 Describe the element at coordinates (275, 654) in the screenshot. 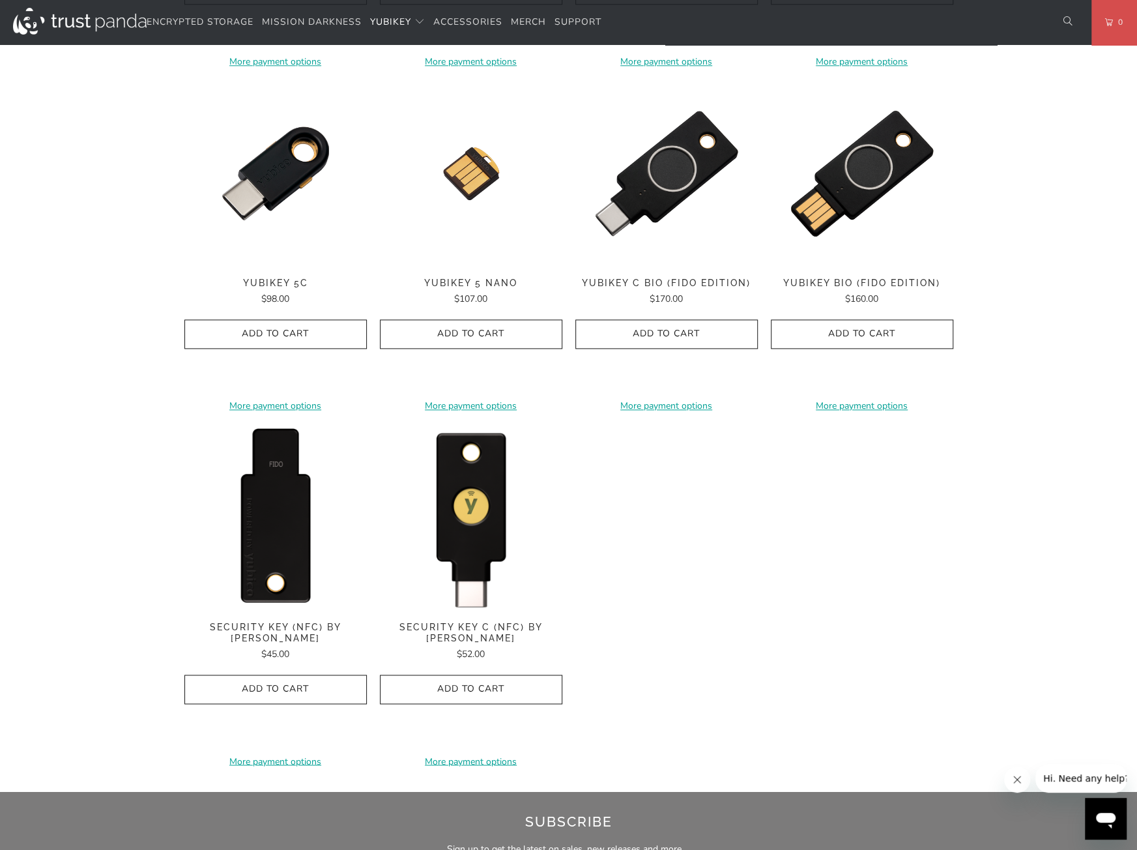

I see `span: $45.00` at that location.